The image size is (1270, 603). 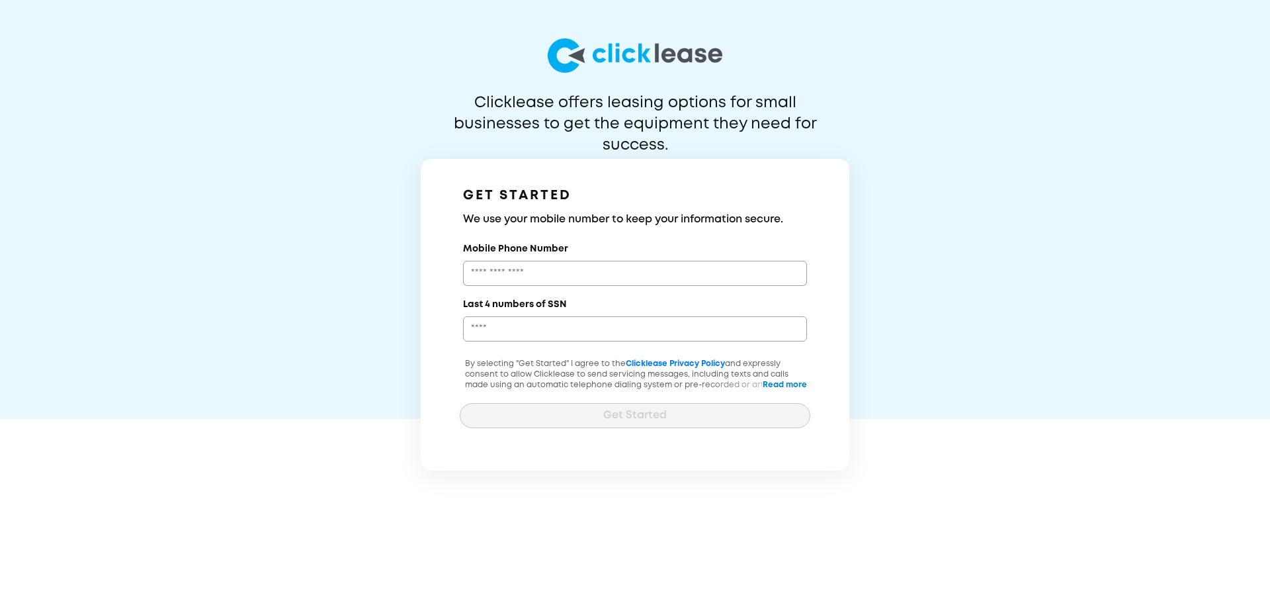 I want to click on p: By selecting "Get Started" I agree to the and expressly consent to allow Clicklease to send servi..., so click(x=635, y=390).